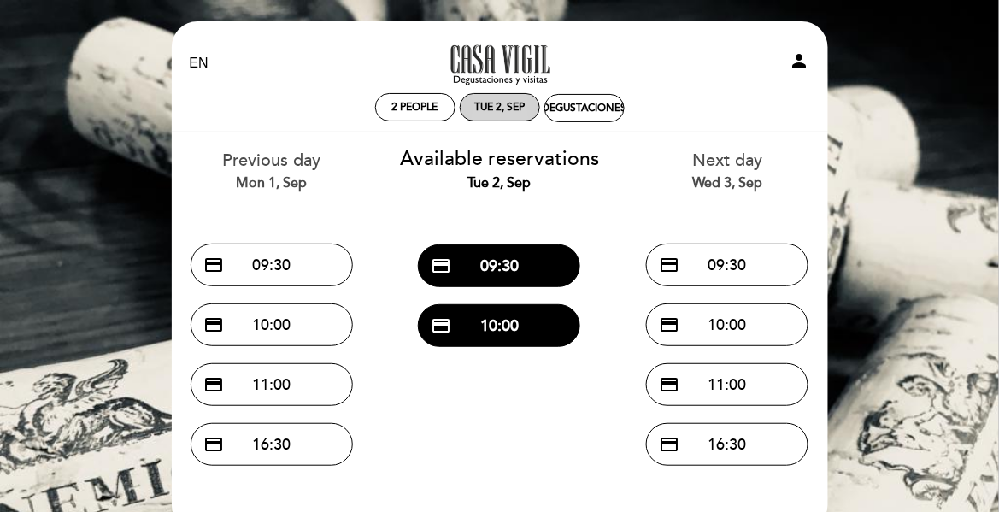  Describe the element at coordinates (800, 63) in the screenshot. I see `button: person` at that location.